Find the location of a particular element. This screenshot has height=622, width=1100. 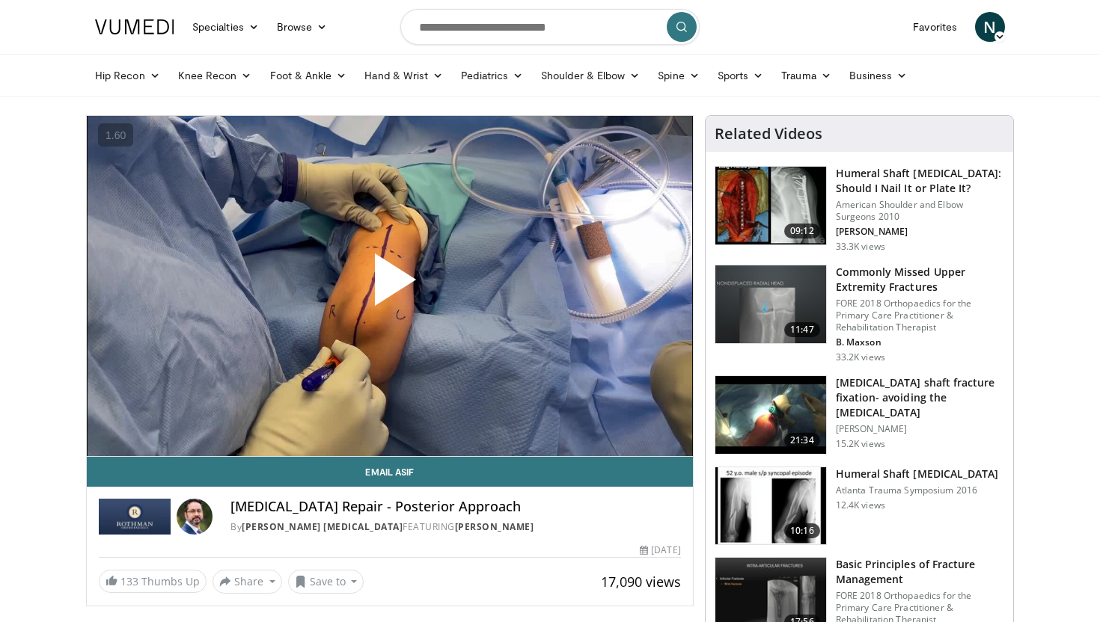

p: 15.2K views is located at coordinates (860, 444).